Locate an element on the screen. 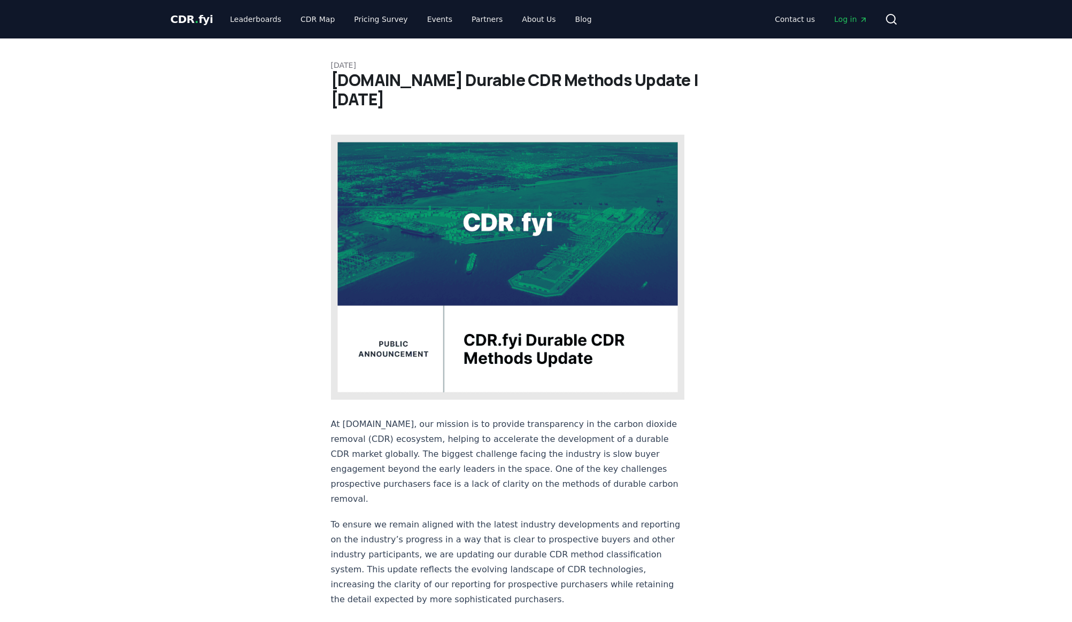  a: Pricing Survey is located at coordinates (381, 19).